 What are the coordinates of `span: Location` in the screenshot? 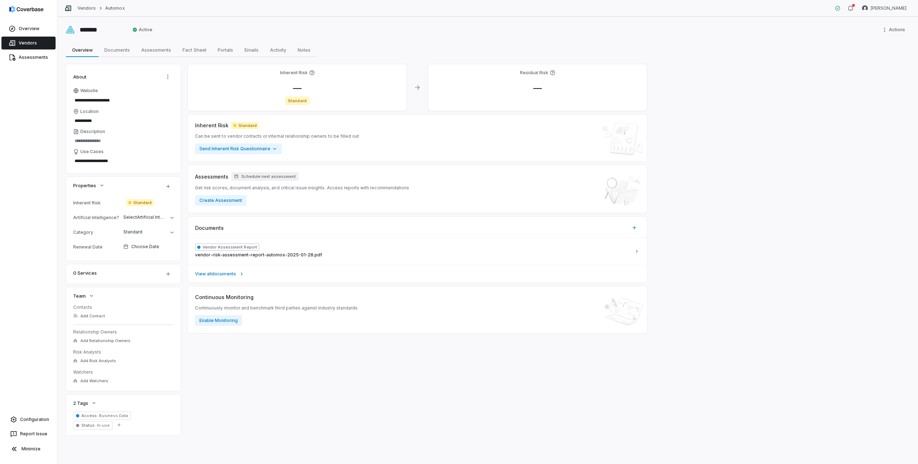 It's located at (89, 112).